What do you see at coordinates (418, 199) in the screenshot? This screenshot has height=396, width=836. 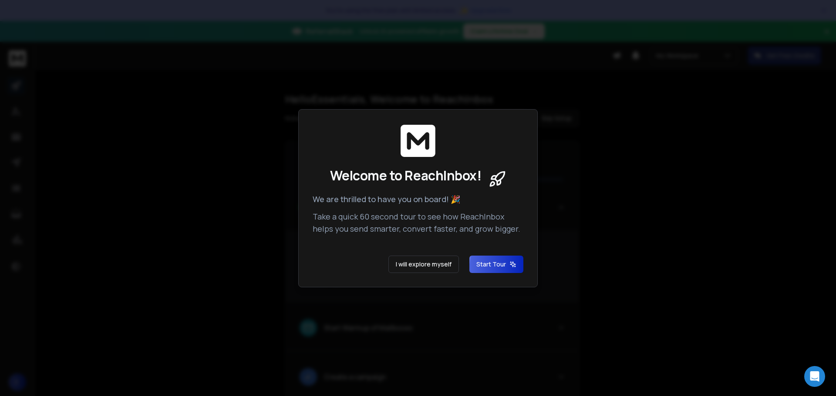 I see `p: We are thrilled to have you on board! 🎉` at bounding box center [418, 199].